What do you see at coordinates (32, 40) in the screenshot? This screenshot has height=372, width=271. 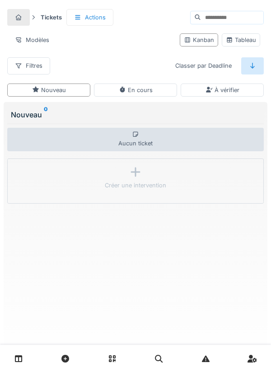 I see `div: Modèles` at bounding box center [32, 40].